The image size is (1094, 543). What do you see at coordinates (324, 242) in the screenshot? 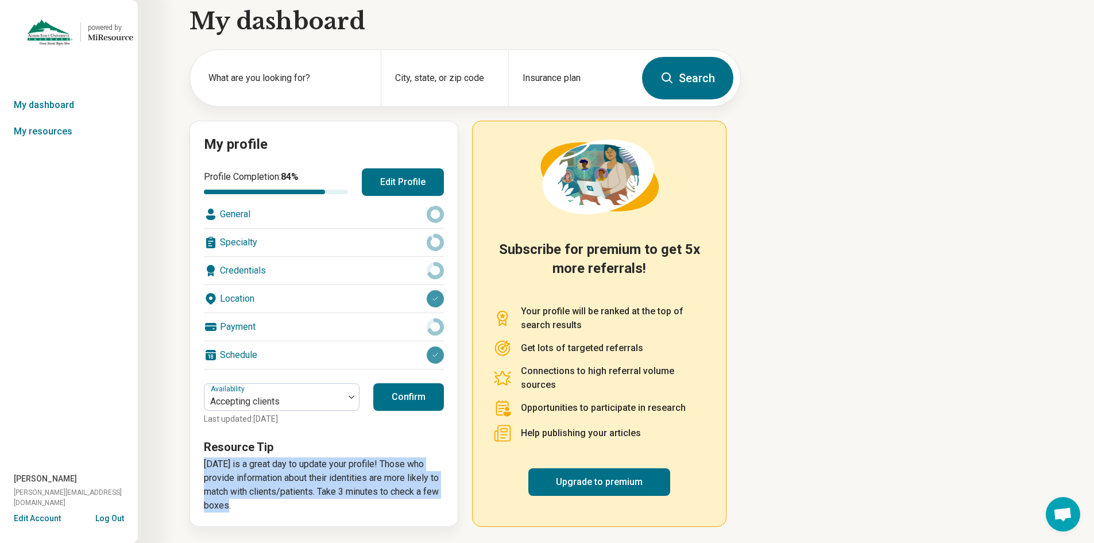
I see `div: Specialty` at bounding box center [324, 242].